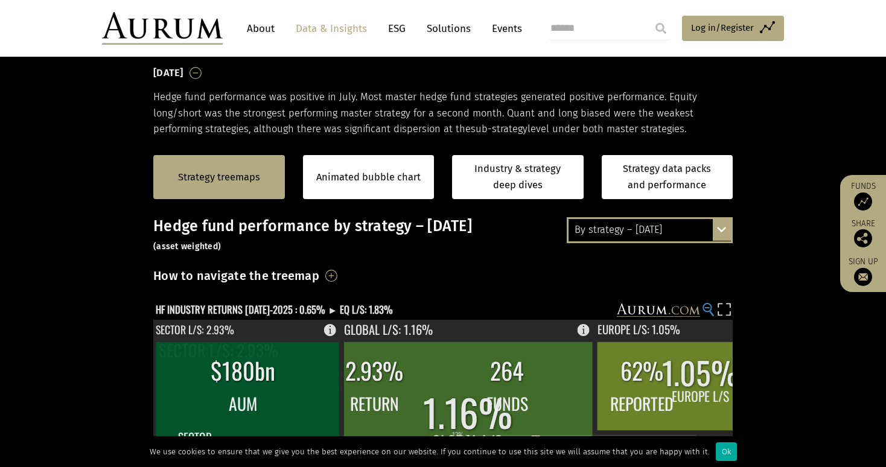 The image size is (886, 467). I want to click on div: Ok, so click(726, 451).